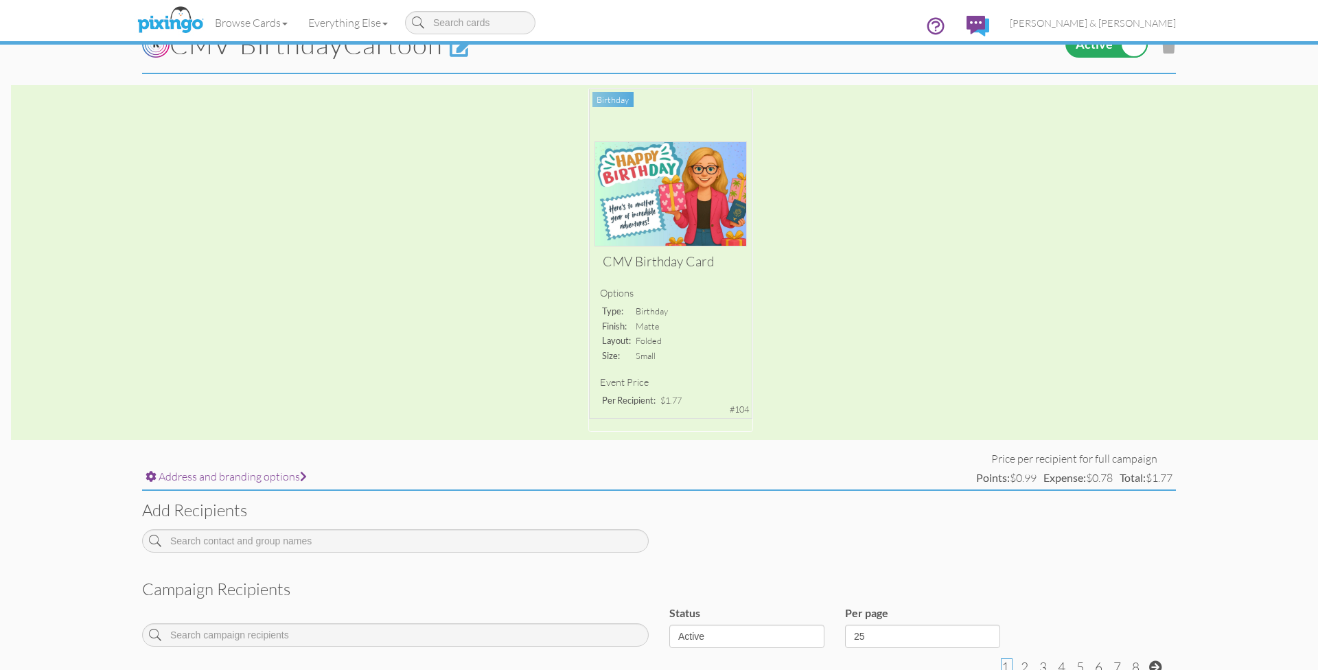 The width and height of the screenshot is (1318, 670). I want to click on td: $0.78, so click(1078, 478).